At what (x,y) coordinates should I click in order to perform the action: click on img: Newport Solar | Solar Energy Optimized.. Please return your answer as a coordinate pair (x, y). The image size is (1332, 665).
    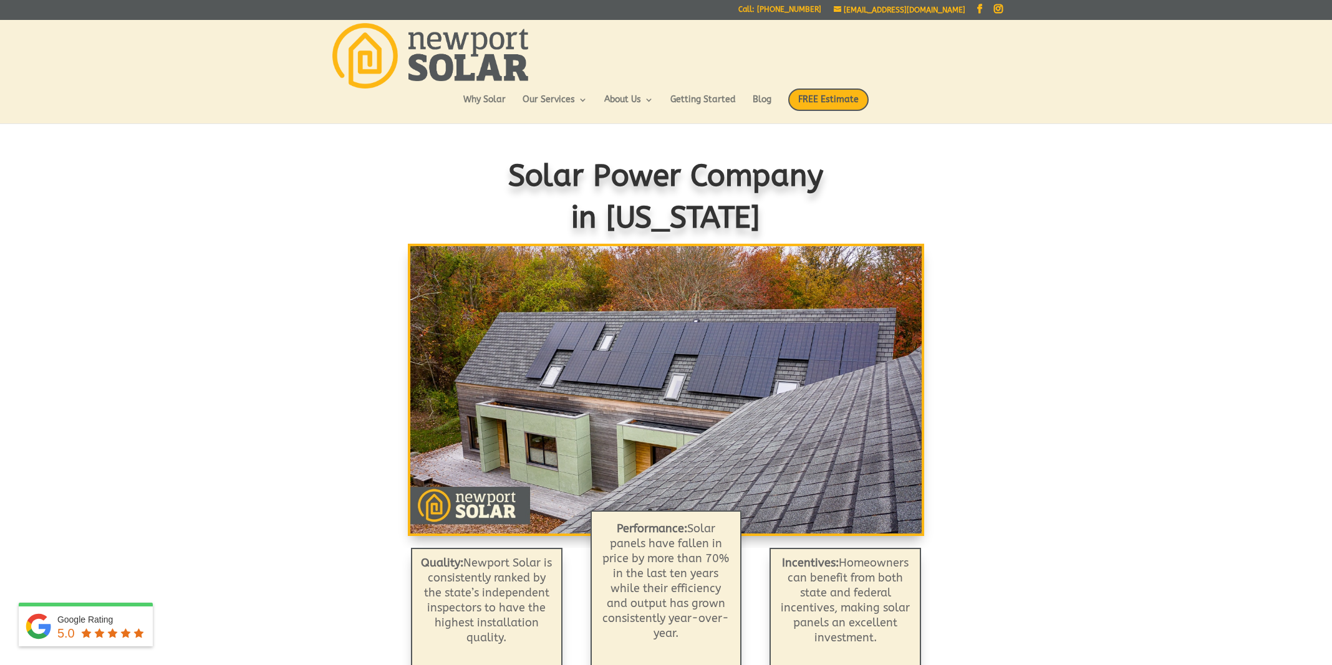
    Looking at the image, I should click on (430, 56).